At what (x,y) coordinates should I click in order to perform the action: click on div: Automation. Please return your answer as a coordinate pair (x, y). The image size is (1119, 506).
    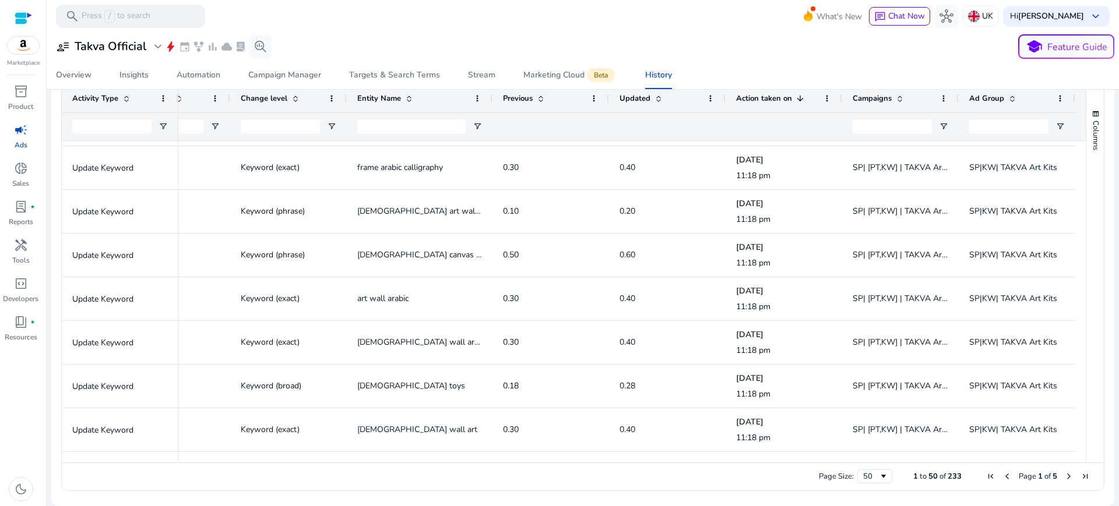
    Looking at the image, I should click on (198, 75).